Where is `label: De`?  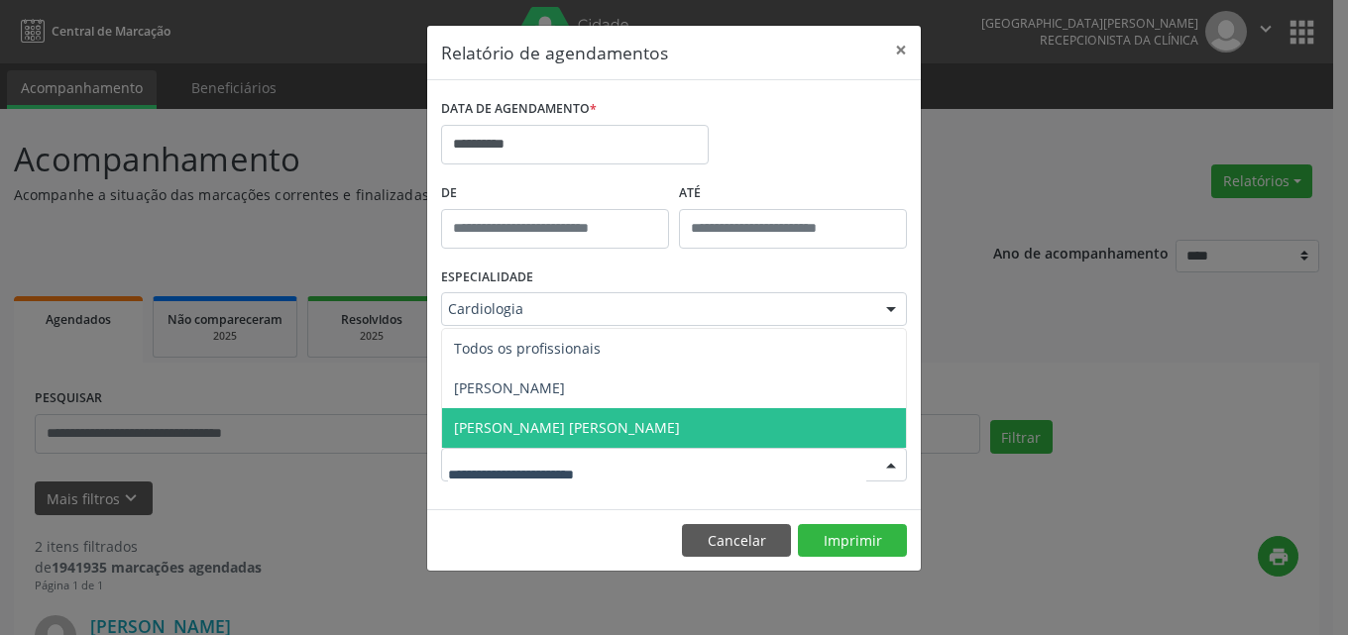 label: De is located at coordinates (555, 193).